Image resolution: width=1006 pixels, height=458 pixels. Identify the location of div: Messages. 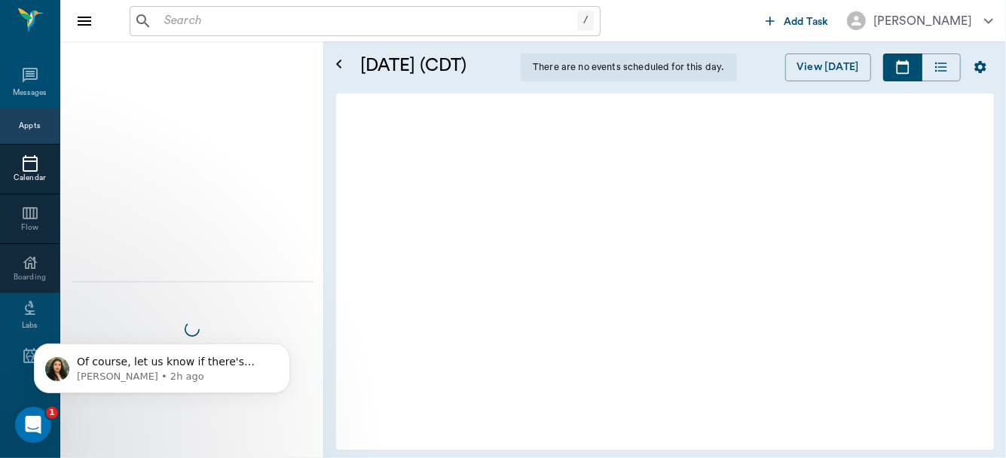
(30, 93).